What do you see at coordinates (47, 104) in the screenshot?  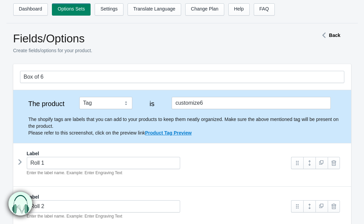 I see `label: The product` at bounding box center [47, 104].